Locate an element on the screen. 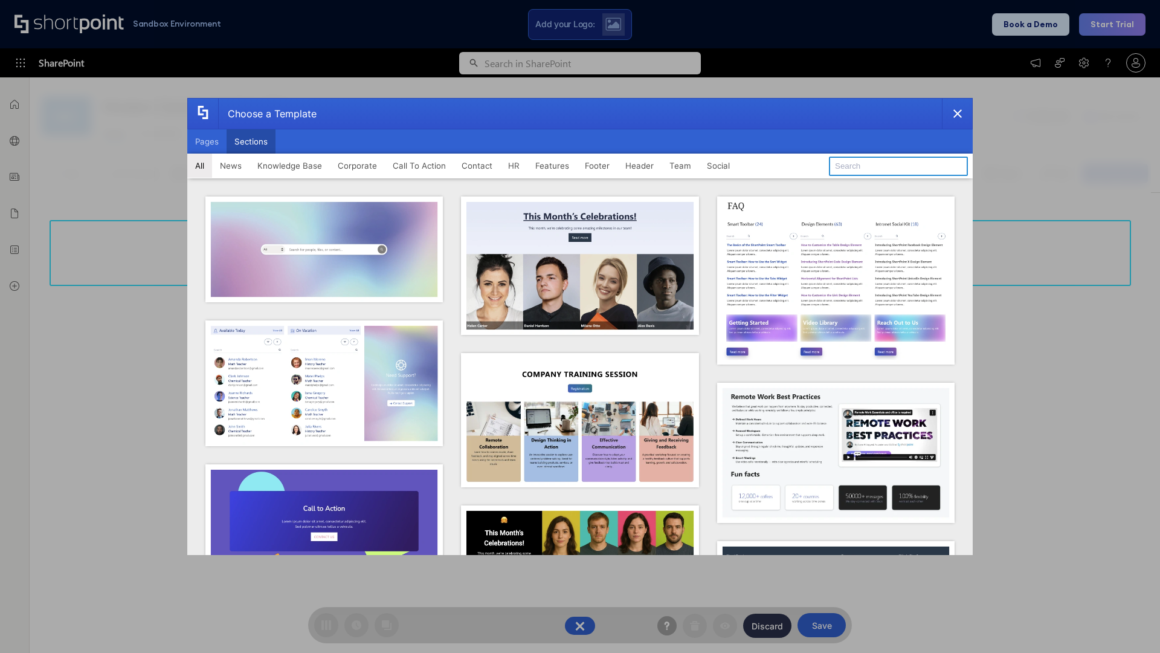 Image resolution: width=1160 pixels, height=653 pixels. div: Choose a Template is located at coordinates (267, 114).